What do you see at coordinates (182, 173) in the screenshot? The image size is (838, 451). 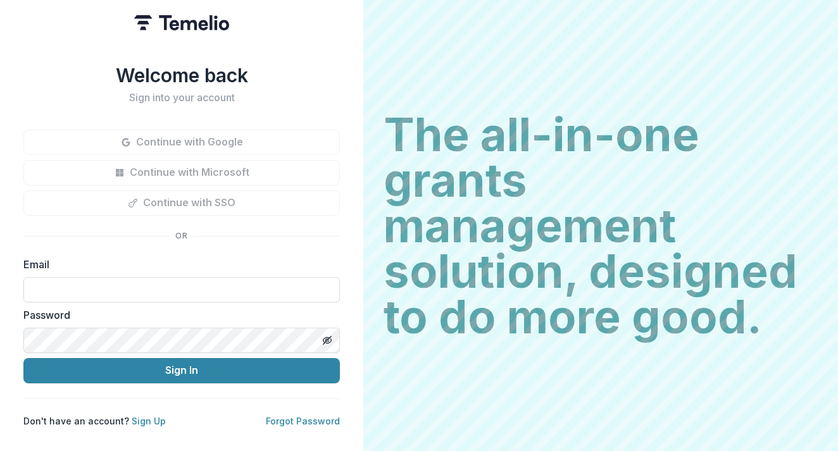 I see `button: Continue with Microsoft` at bounding box center [182, 173].